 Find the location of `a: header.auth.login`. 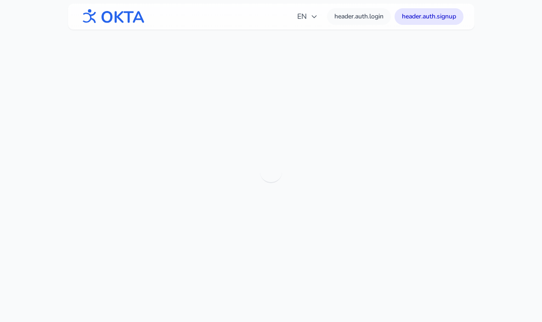

a: header.auth.login is located at coordinates (359, 17).